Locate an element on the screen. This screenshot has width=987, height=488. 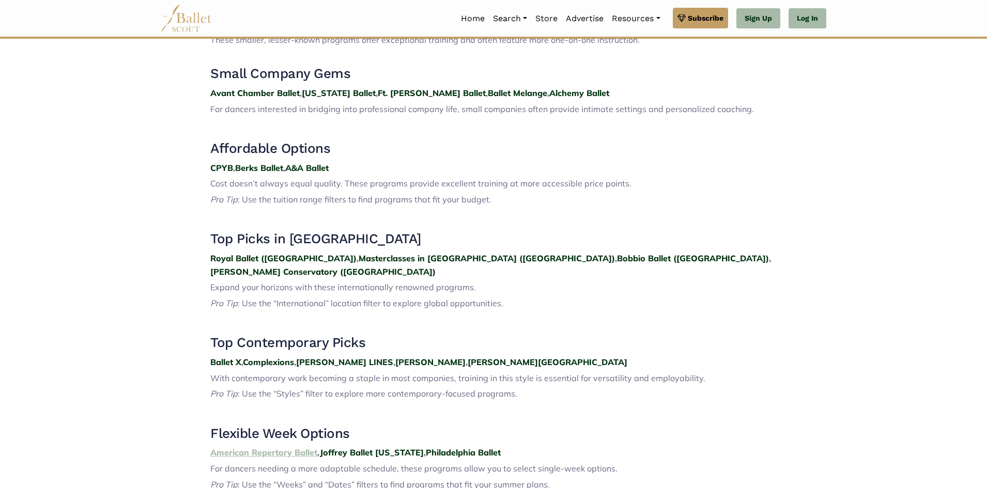
a: Subscribe is located at coordinates (700, 18).